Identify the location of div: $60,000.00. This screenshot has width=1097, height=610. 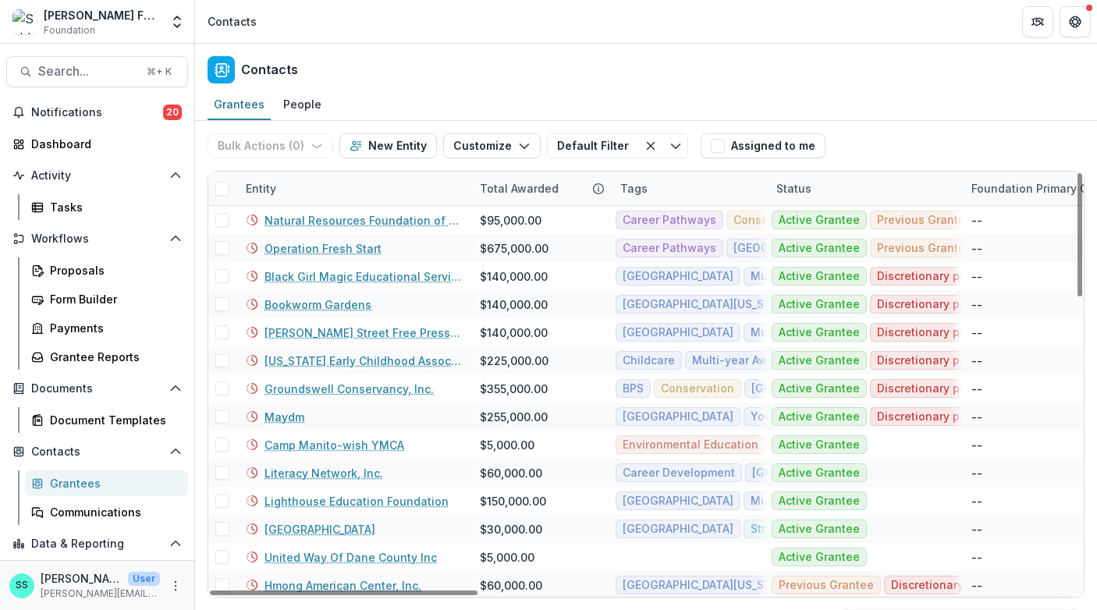
(511, 473).